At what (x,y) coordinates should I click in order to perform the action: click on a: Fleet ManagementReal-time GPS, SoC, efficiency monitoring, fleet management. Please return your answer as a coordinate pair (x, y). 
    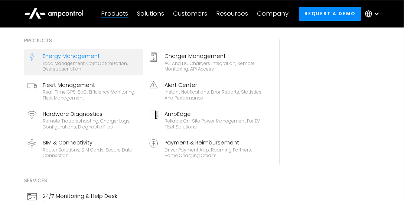
    Looking at the image, I should click on (83, 91).